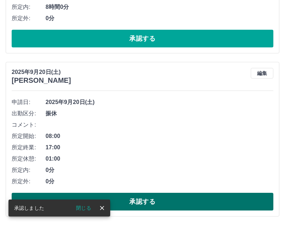 Image resolution: width=285 pixels, height=225 pixels. Describe the element at coordinates (29, 114) in the screenshot. I see `span: 出勤区分:` at that location.